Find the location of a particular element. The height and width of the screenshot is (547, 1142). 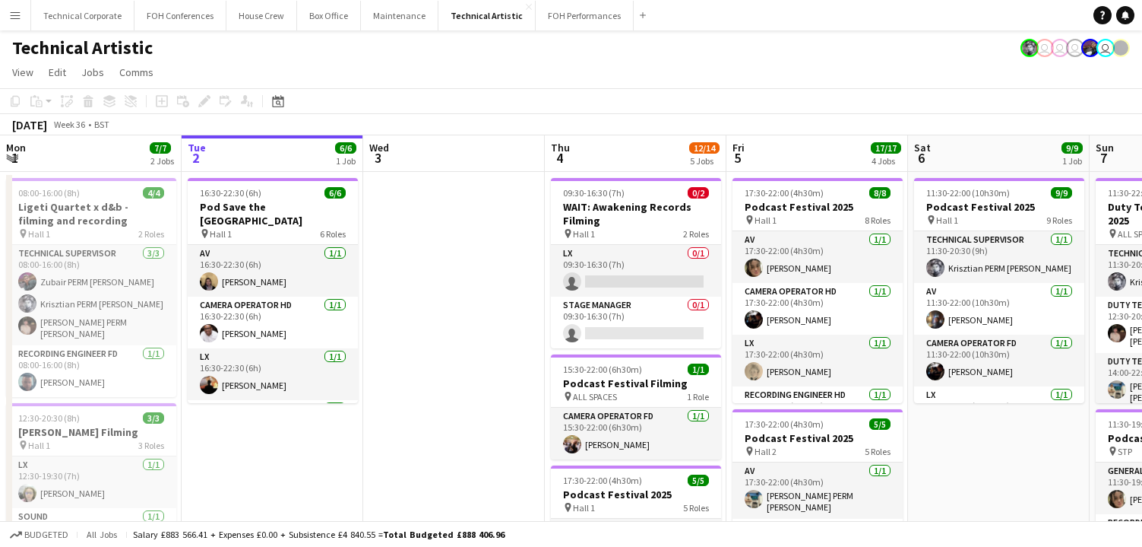

span: Tue is located at coordinates (197, 147).